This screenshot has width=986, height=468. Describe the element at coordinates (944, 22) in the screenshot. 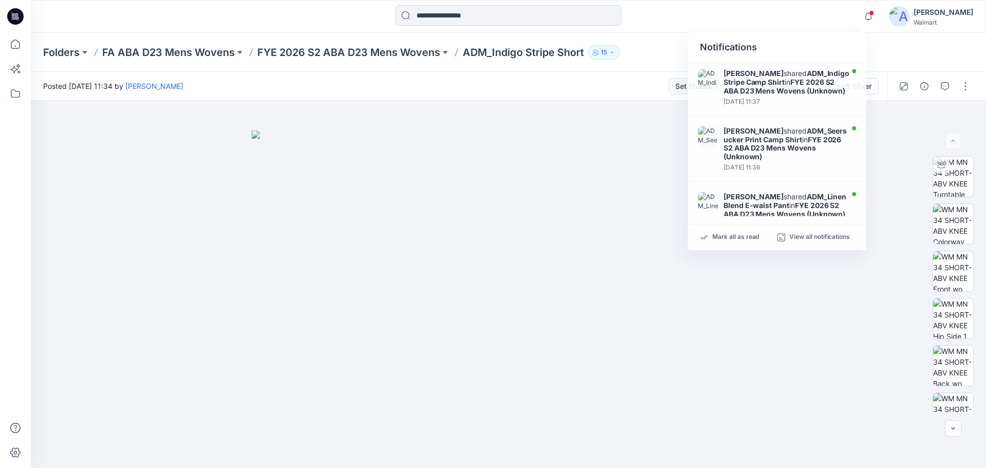

I see `div: Walmart` at that location.